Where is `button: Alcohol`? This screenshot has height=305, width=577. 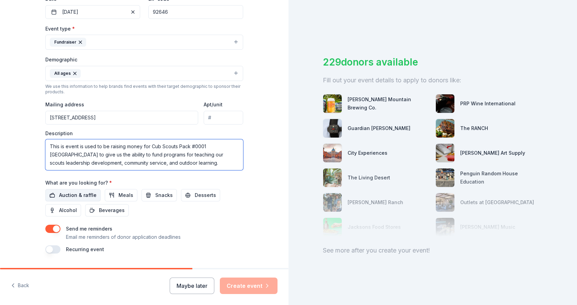 button: Alcohol is located at coordinates (63, 211).